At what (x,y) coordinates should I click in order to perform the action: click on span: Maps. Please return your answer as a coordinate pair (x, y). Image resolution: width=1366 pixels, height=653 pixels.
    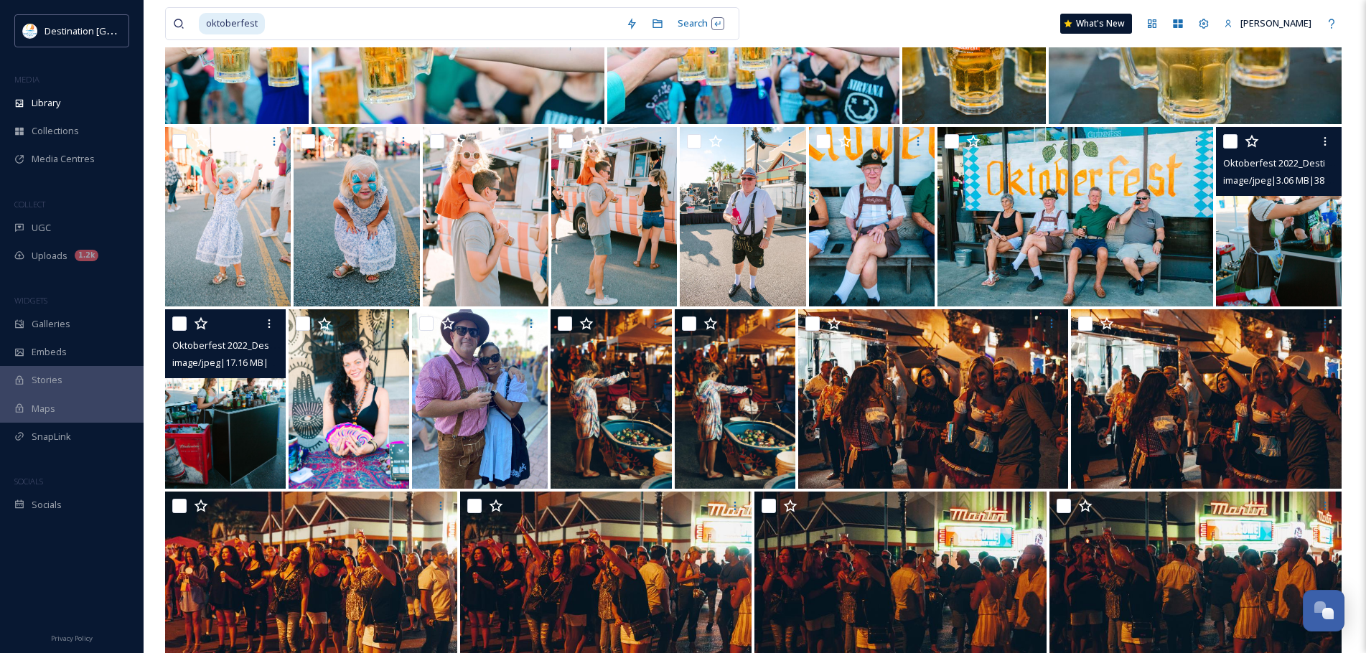
    Looking at the image, I should click on (43, 408).